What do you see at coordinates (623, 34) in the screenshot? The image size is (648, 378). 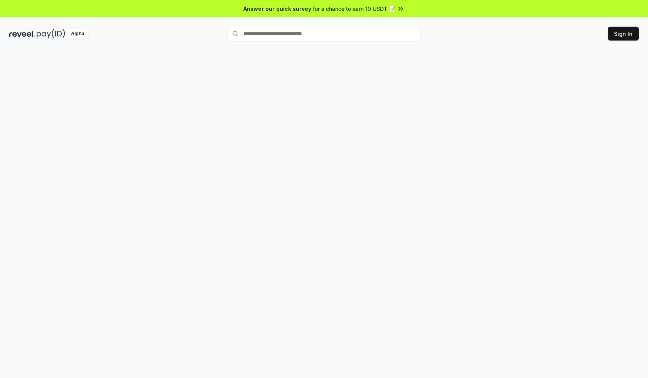 I see `button: Sign In` at bounding box center [623, 34].